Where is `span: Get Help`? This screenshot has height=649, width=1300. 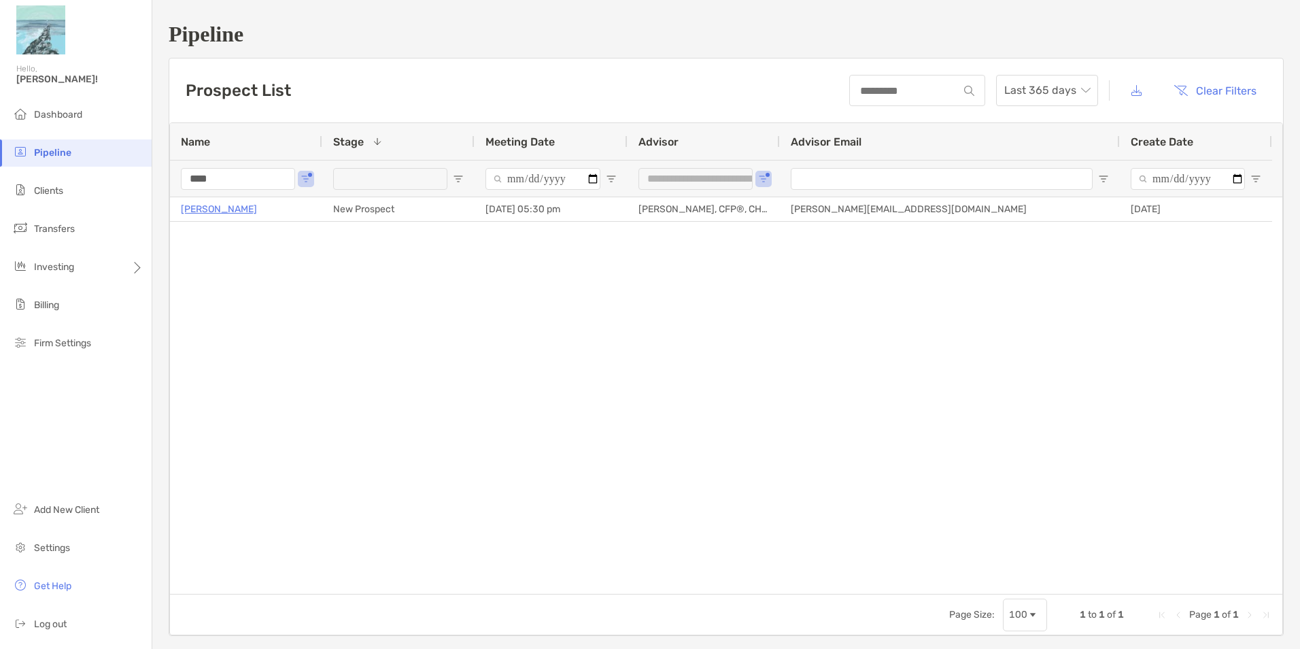 span: Get Help is located at coordinates (52, 585).